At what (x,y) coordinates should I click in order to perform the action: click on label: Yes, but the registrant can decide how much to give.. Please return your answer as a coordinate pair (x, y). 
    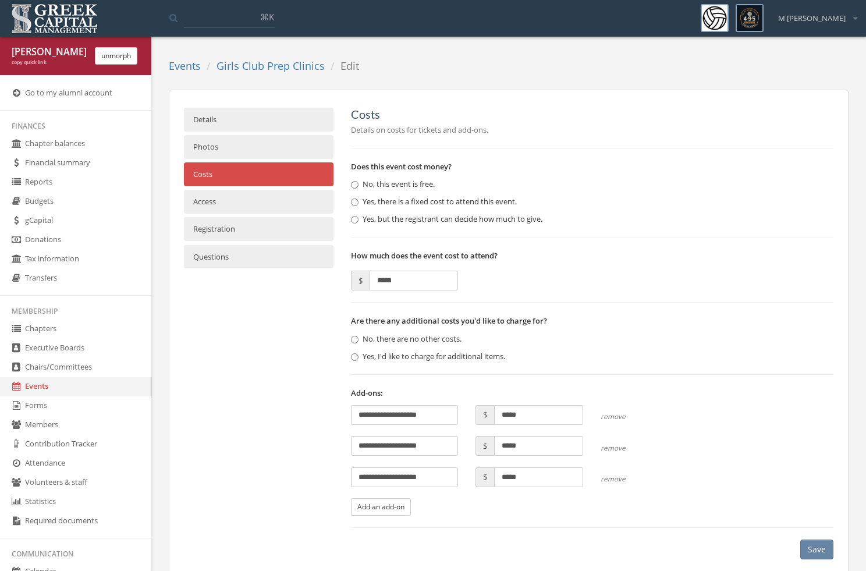
    Looking at the image, I should click on (446, 219).